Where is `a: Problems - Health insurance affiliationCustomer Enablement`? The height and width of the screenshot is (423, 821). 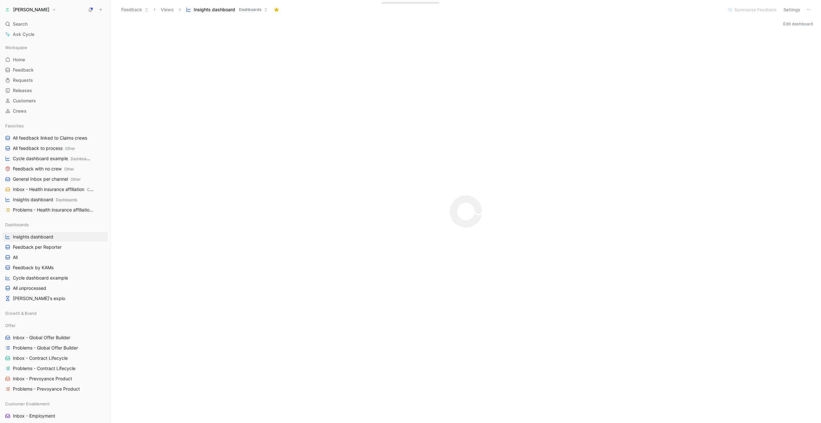 a: Problems - Health insurance affiliationCustomer Enablement is located at coordinates (55, 210).